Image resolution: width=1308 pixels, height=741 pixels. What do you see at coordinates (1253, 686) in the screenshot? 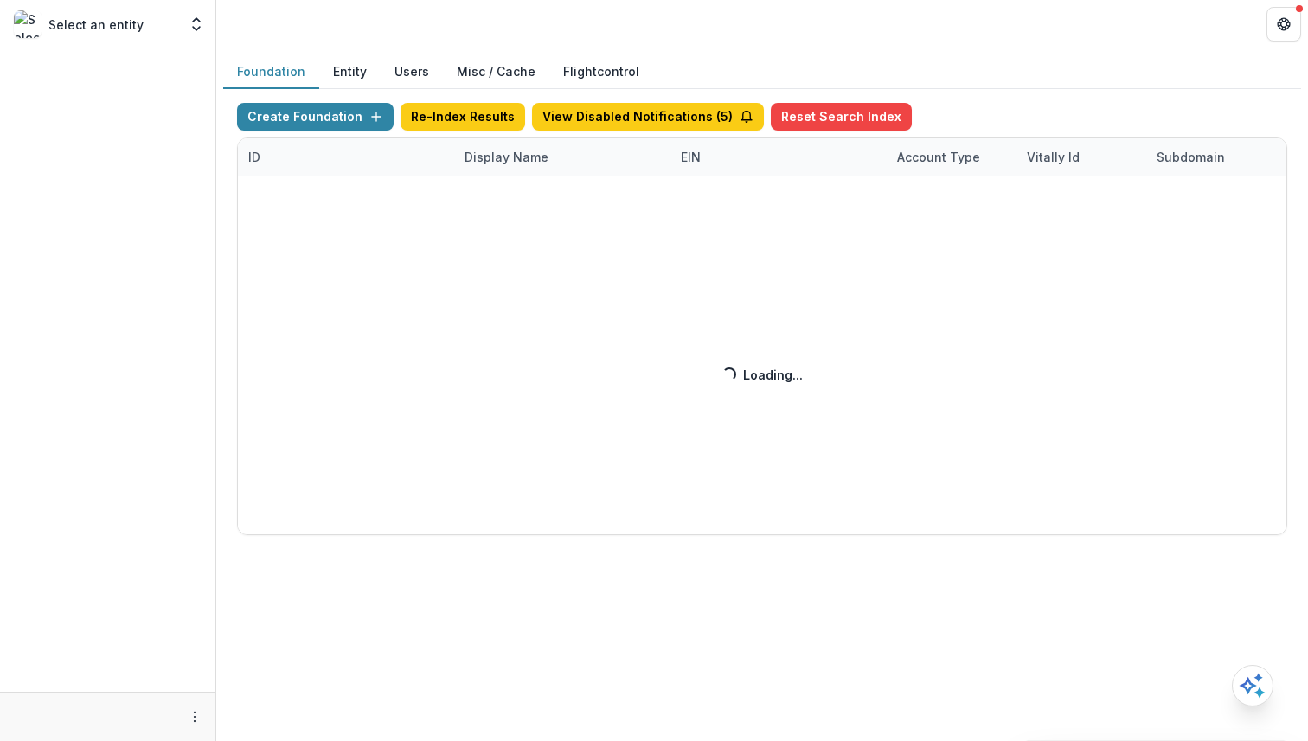
I see `button: Open AI Assistant` at bounding box center [1253, 686].